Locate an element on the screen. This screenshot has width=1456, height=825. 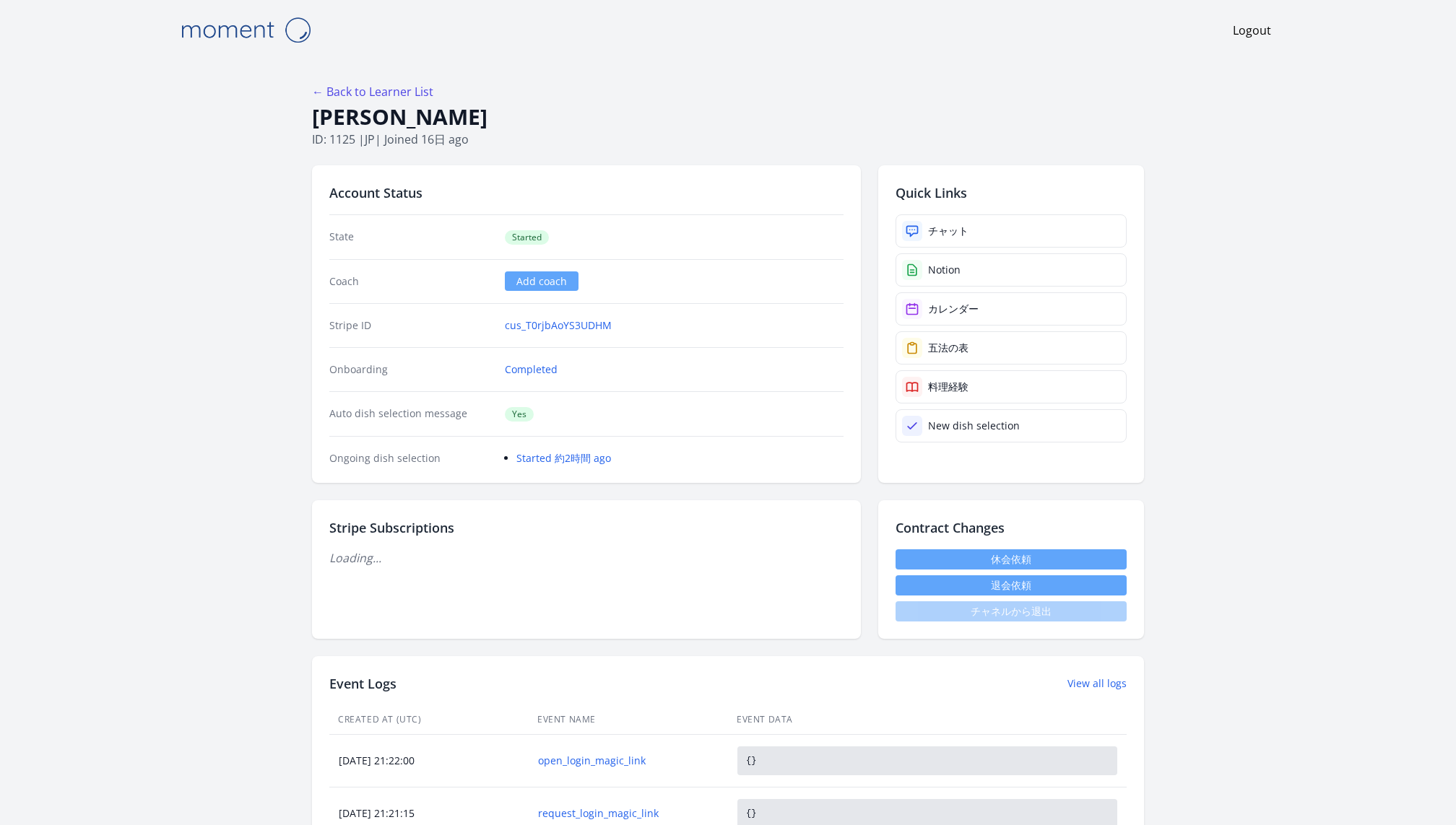
button: 退会依頼 is located at coordinates (1011, 585).